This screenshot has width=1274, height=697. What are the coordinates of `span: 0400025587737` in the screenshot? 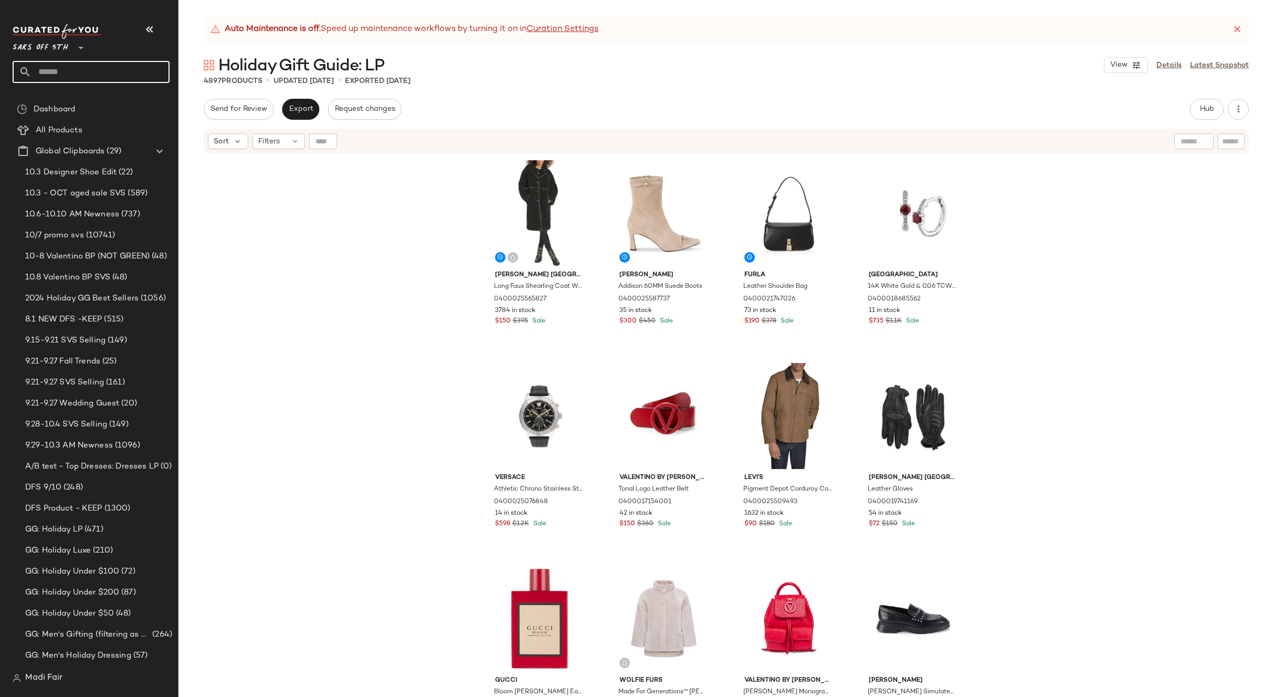 It's located at (644, 299).